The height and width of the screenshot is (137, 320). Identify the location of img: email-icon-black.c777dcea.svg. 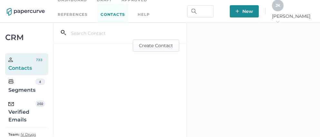
(11, 104).